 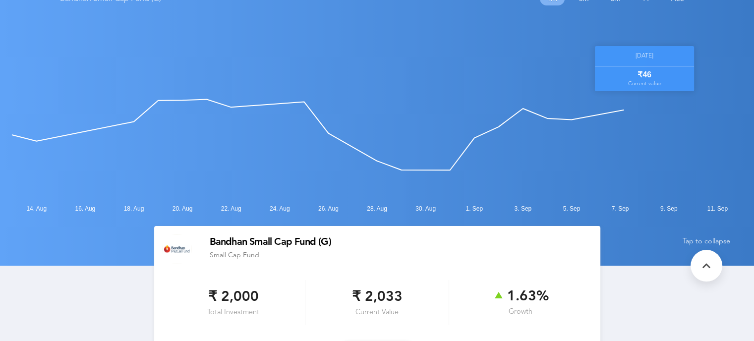 What do you see at coordinates (377, 313) in the screenshot?
I see `span: Current Value` at bounding box center [377, 313].